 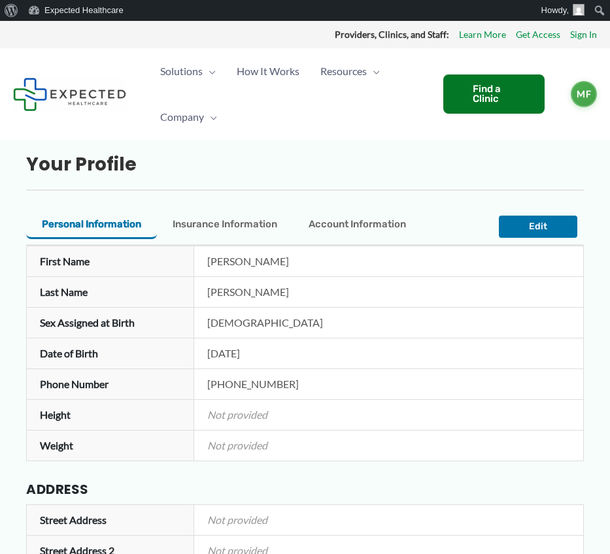 What do you see at coordinates (583, 35) in the screenshot?
I see `a: Sign In` at bounding box center [583, 35].